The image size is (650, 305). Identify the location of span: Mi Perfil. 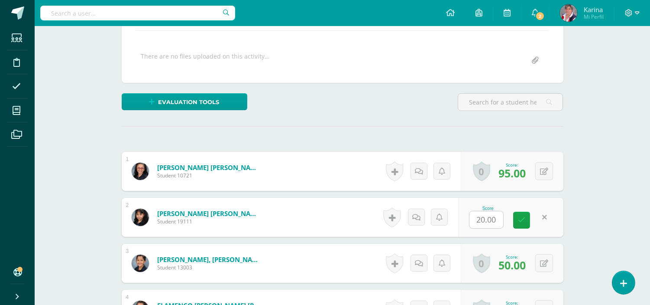
(594, 16).